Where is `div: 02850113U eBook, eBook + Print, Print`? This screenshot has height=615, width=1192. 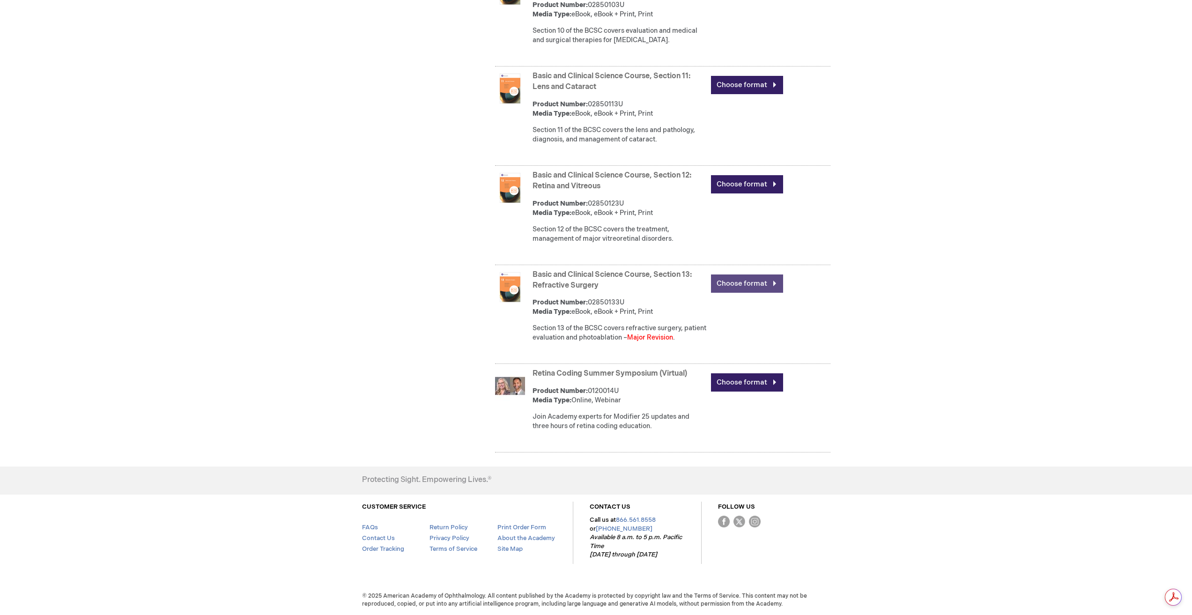 div: 02850113U eBook, eBook + Print, Print is located at coordinates (619, 109).